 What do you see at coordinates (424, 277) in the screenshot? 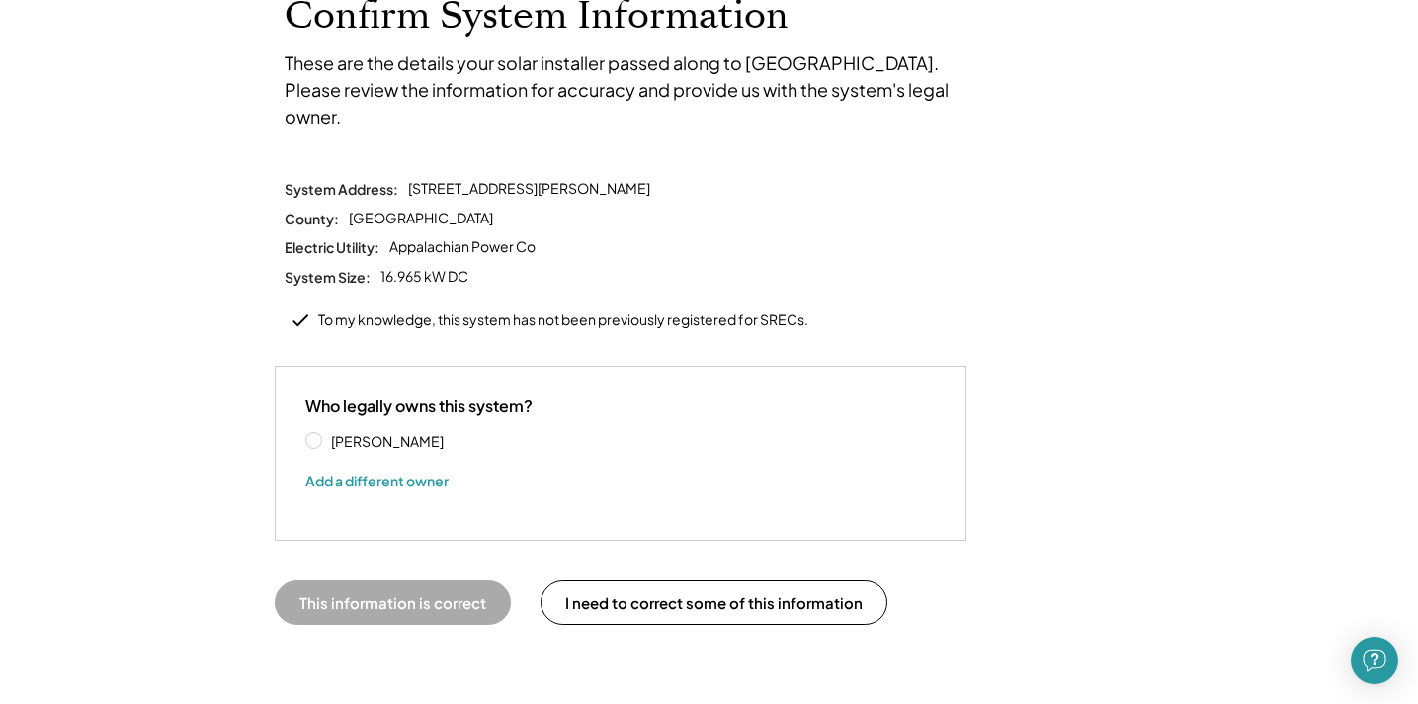
I see `div: 16.965 kW DC` at bounding box center [424, 277].